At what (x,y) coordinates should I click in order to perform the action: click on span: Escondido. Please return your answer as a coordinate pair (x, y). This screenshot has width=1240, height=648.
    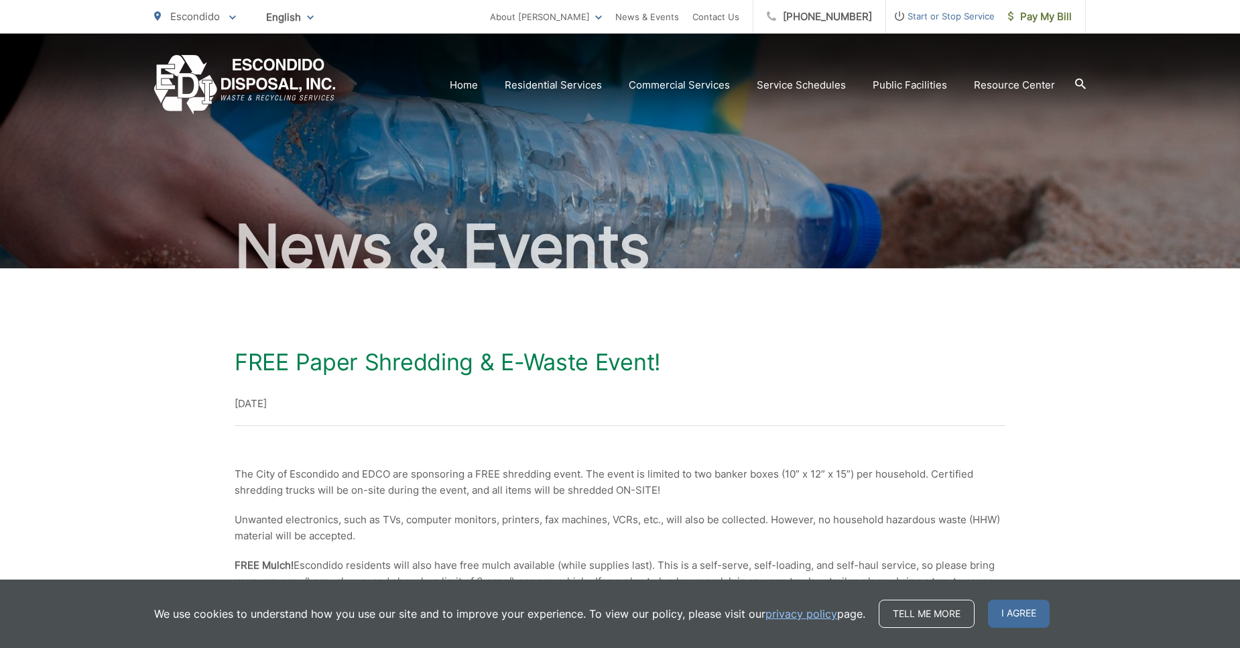
    Looking at the image, I should click on (195, 16).